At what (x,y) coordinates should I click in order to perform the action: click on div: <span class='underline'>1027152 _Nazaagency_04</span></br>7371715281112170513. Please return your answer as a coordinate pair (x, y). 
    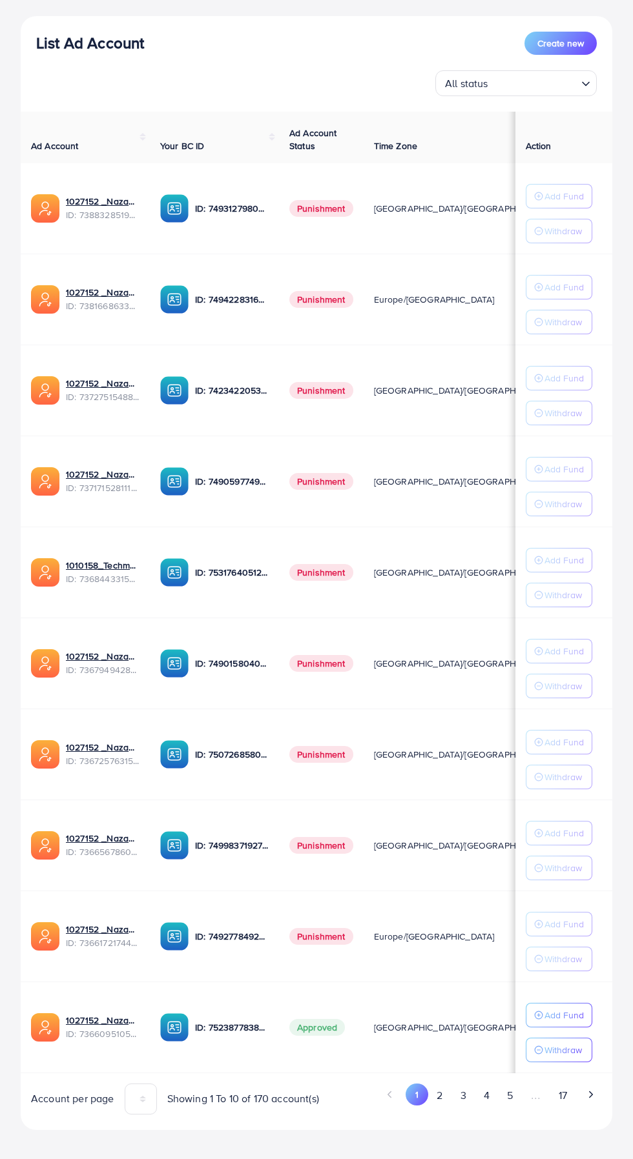
    Looking at the image, I should click on (103, 481).